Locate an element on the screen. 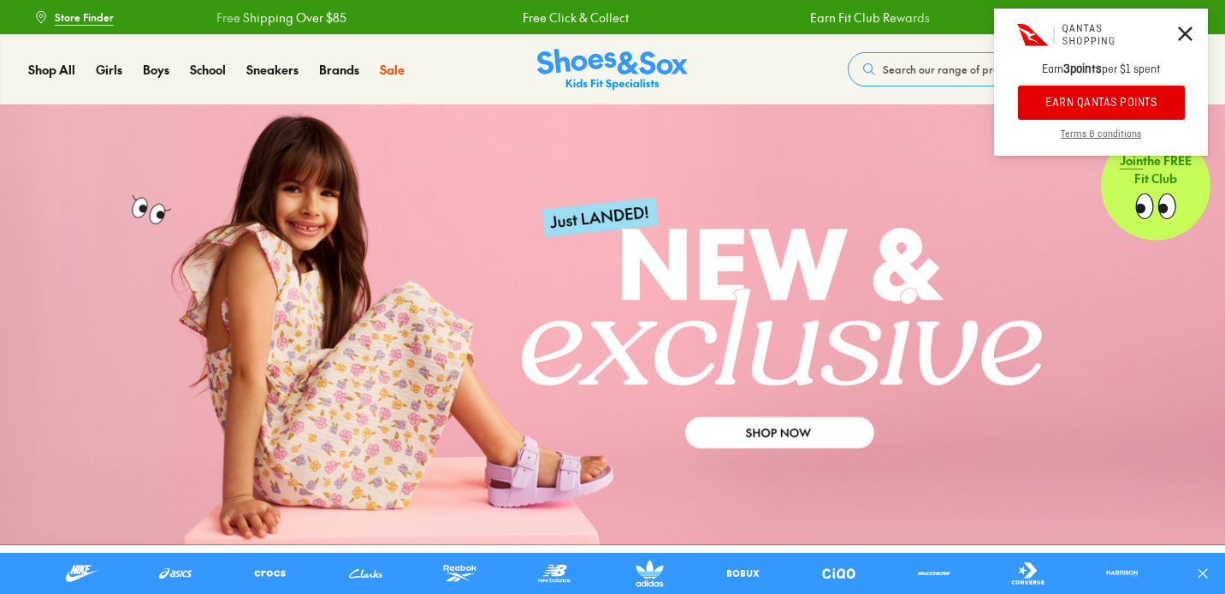 This screenshot has width=1225, height=594. a: Shoes & Sox is located at coordinates (613, 69).